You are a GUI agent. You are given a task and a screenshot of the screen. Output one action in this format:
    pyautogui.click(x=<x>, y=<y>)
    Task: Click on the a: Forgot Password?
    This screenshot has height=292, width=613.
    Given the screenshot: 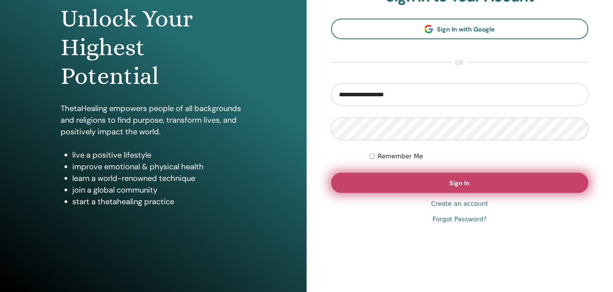 What is the action you would take?
    pyautogui.click(x=460, y=220)
    